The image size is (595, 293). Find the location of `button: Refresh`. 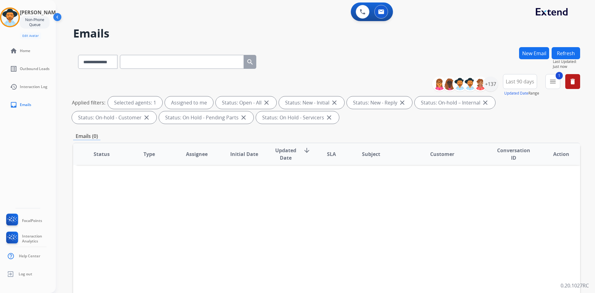

button: Refresh is located at coordinates (566, 53).